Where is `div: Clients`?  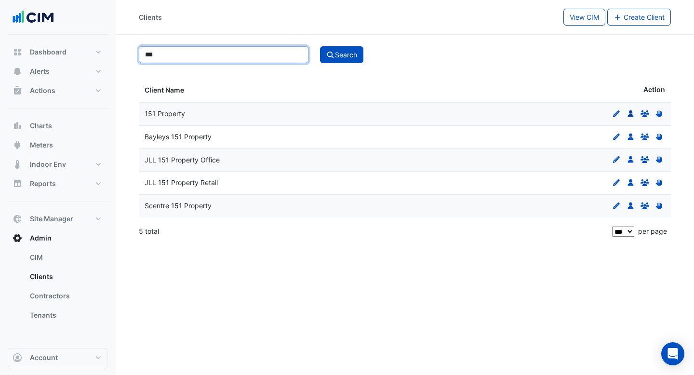
div: Clients is located at coordinates (150, 17).